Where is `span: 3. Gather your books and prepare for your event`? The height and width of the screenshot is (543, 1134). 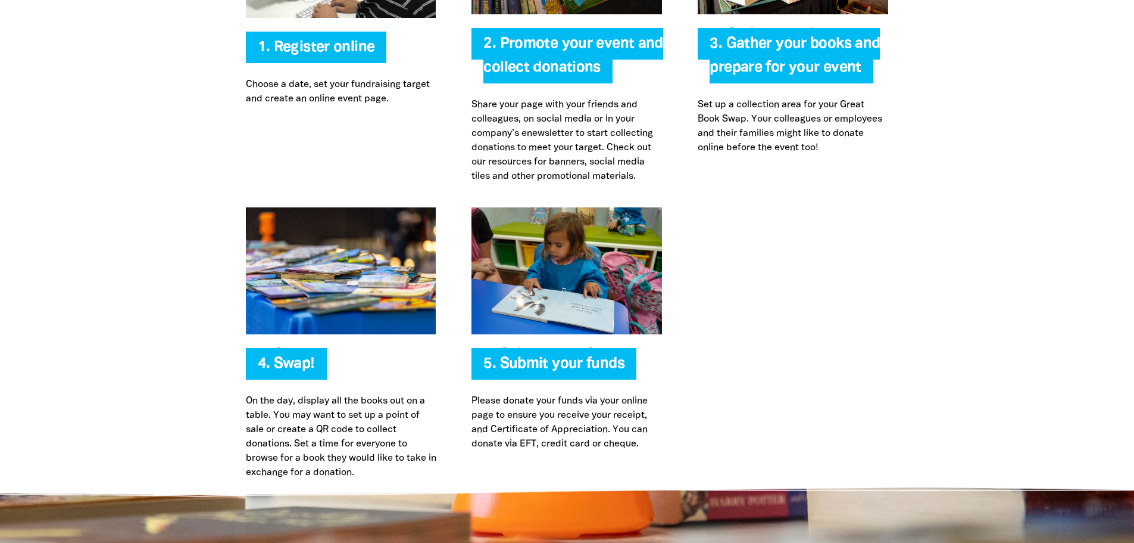 span: 3. Gather your books and prepare for your event is located at coordinates (795, 60).